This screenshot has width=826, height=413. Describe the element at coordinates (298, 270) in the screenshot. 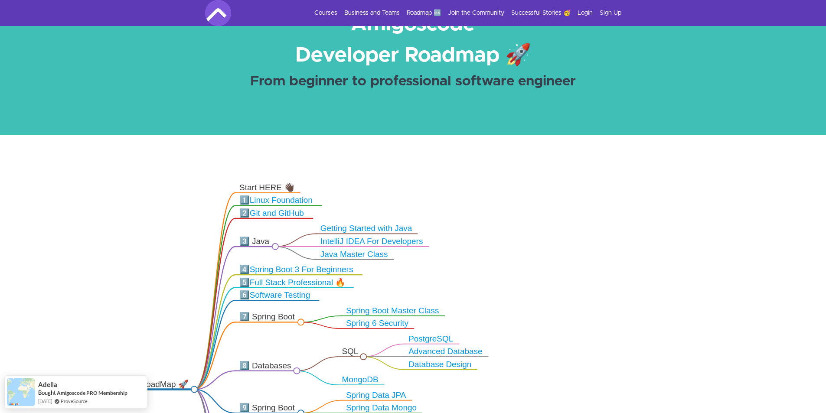

I see `div: 4️⃣` at that location.